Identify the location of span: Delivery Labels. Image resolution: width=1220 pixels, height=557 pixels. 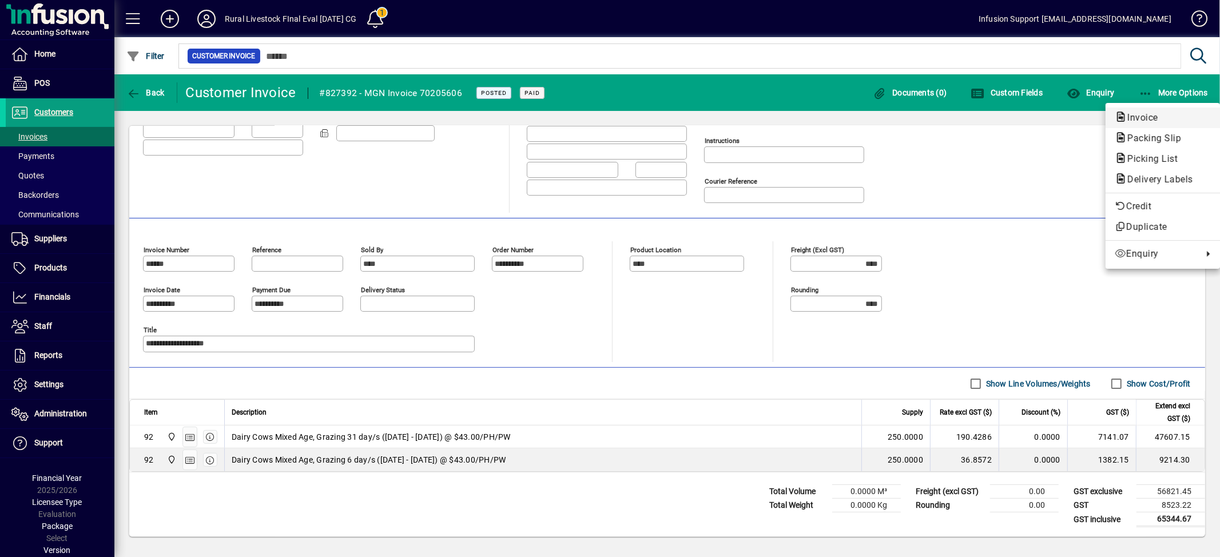
(1157, 179).